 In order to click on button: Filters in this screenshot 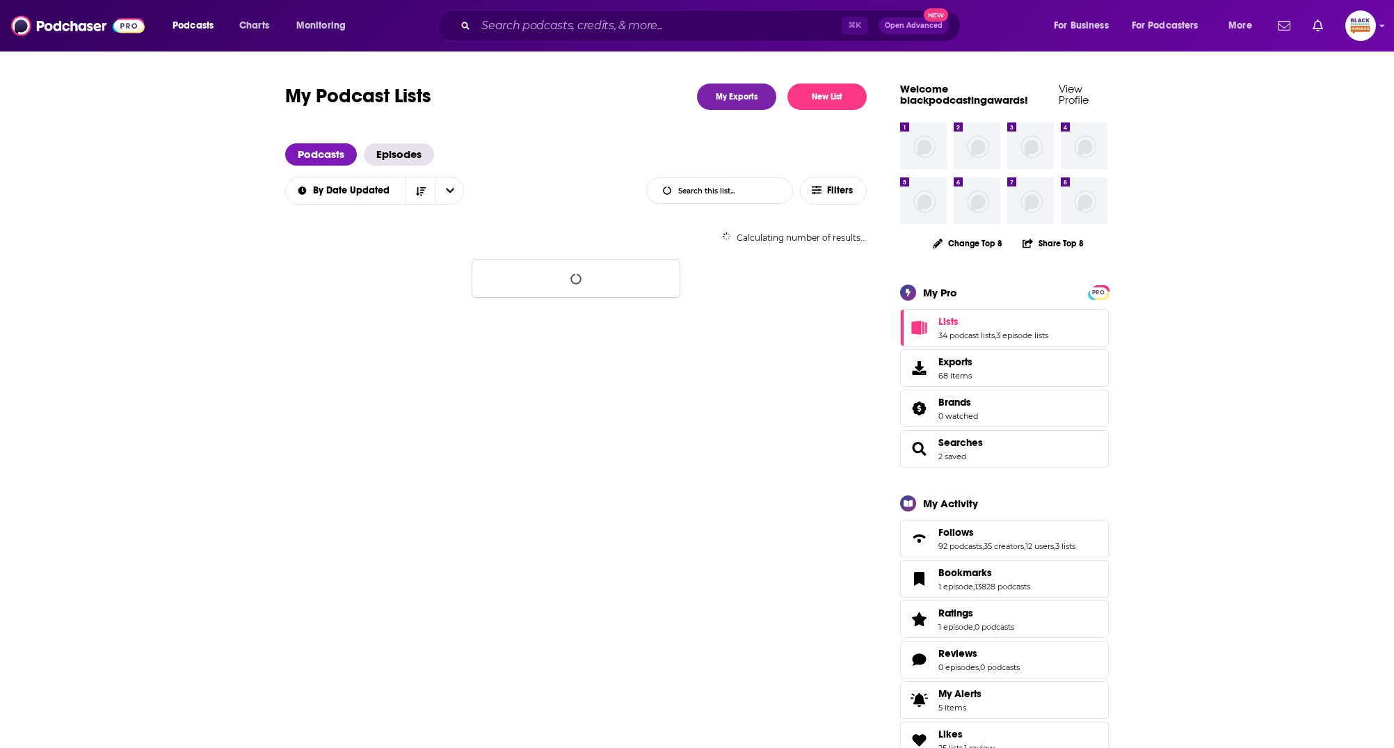, I will do `click(833, 191)`.